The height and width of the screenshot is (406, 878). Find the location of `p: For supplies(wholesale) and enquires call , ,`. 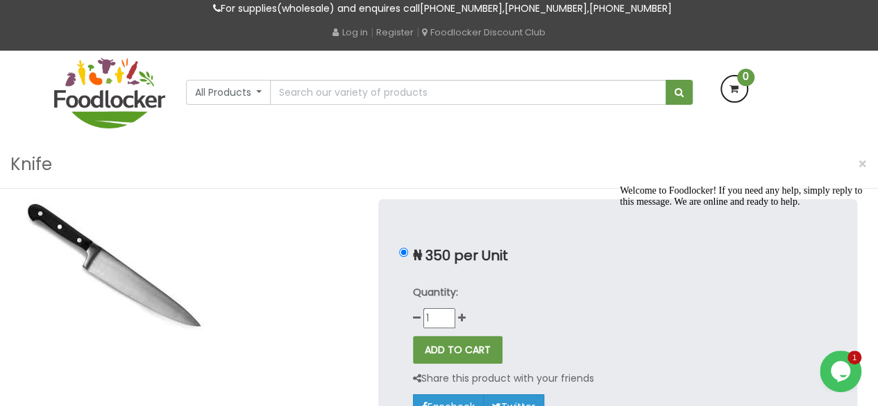

p: For supplies(wholesale) and enquires call , , is located at coordinates (439, 8).